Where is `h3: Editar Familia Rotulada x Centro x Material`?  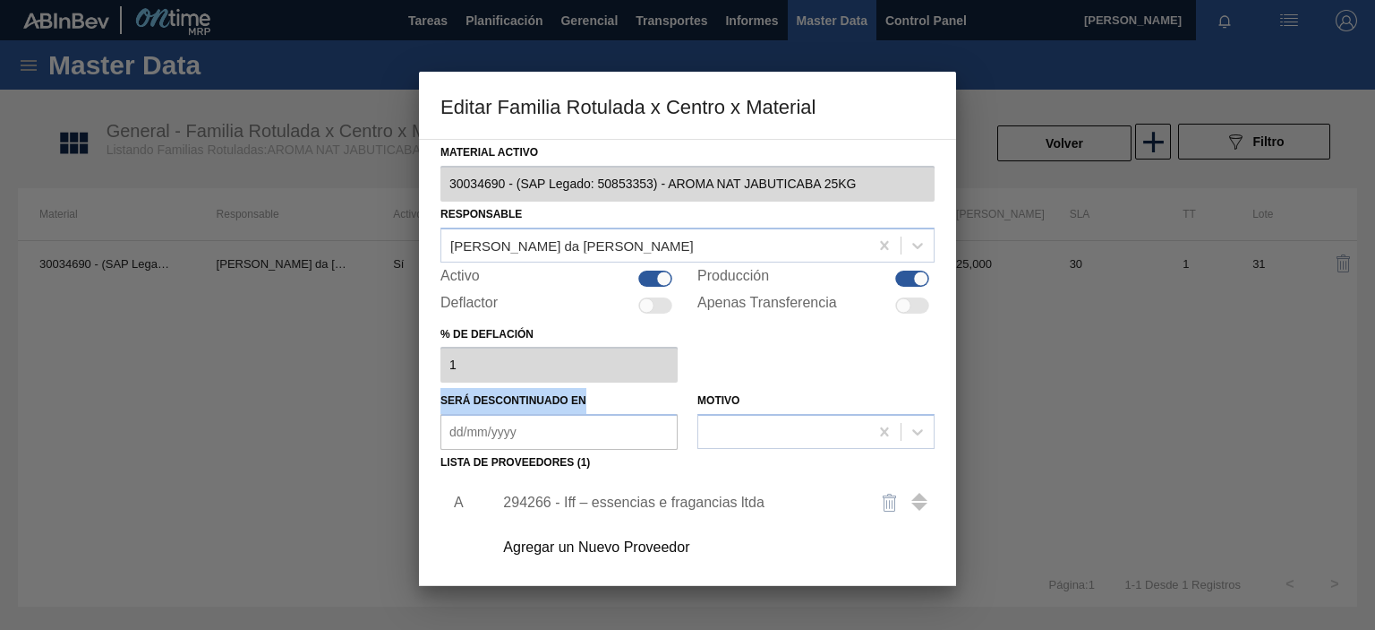 h3: Editar Familia Rotulada x Centro x Material is located at coordinates (688, 106).